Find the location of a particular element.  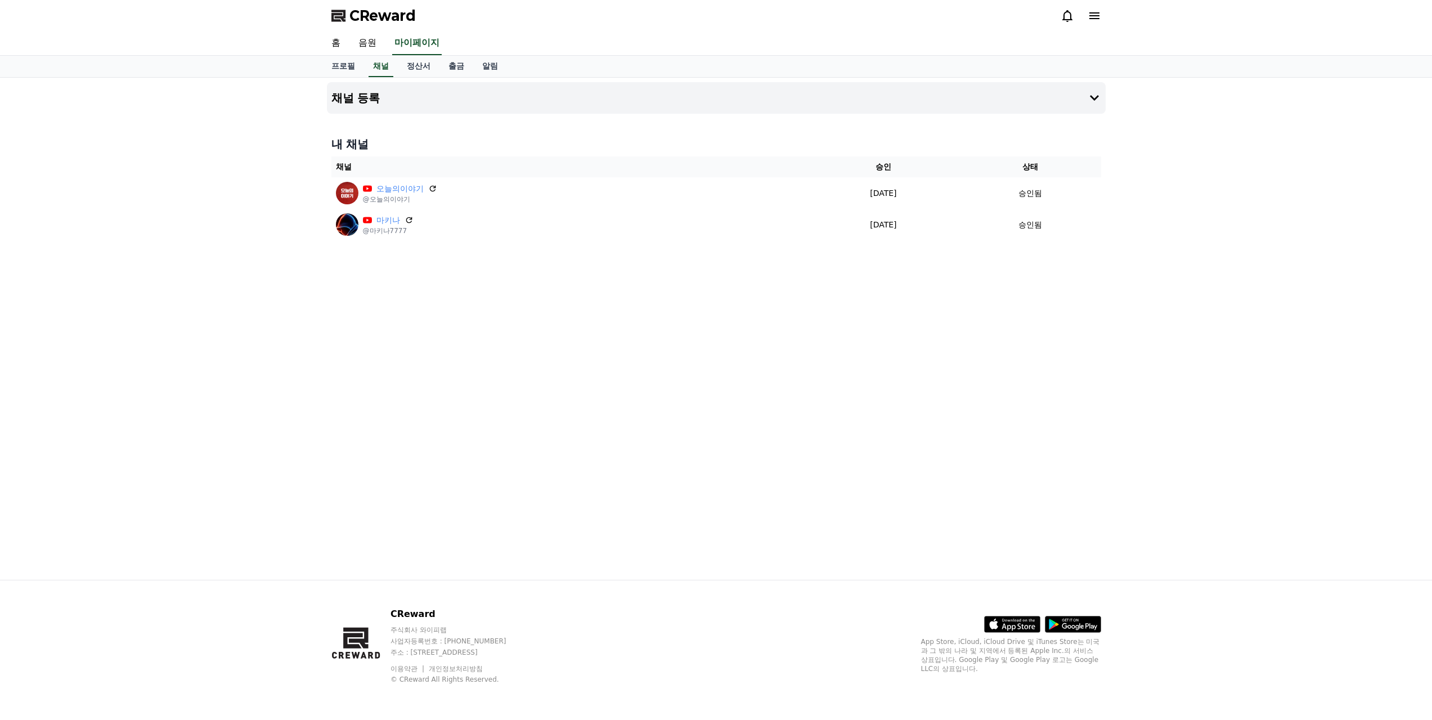

a: 마이페이지 is located at coordinates (417, 43).